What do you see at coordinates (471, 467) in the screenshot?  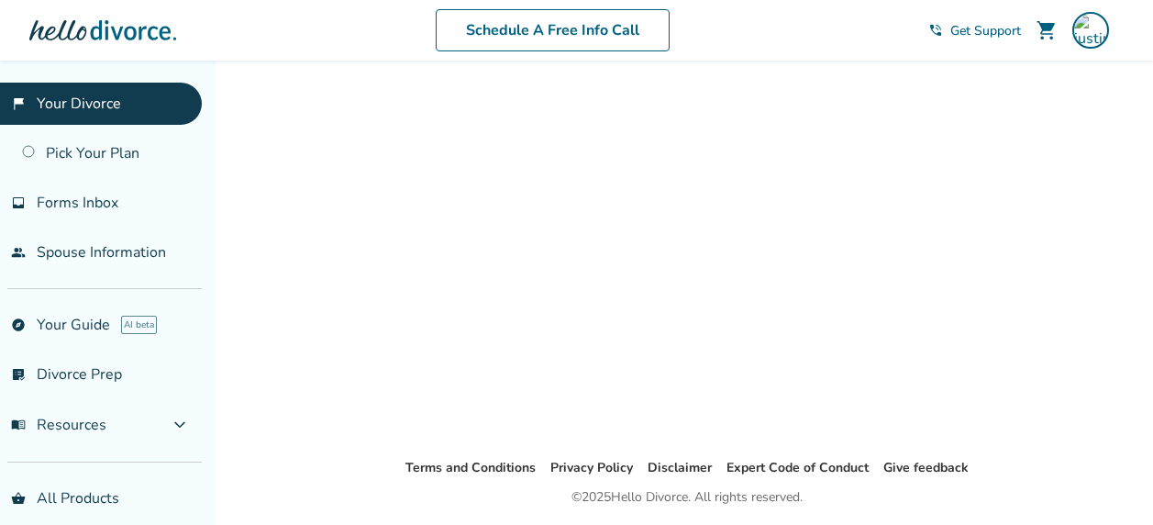 I see `a: Terms and Conditions` at bounding box center [471, 467].